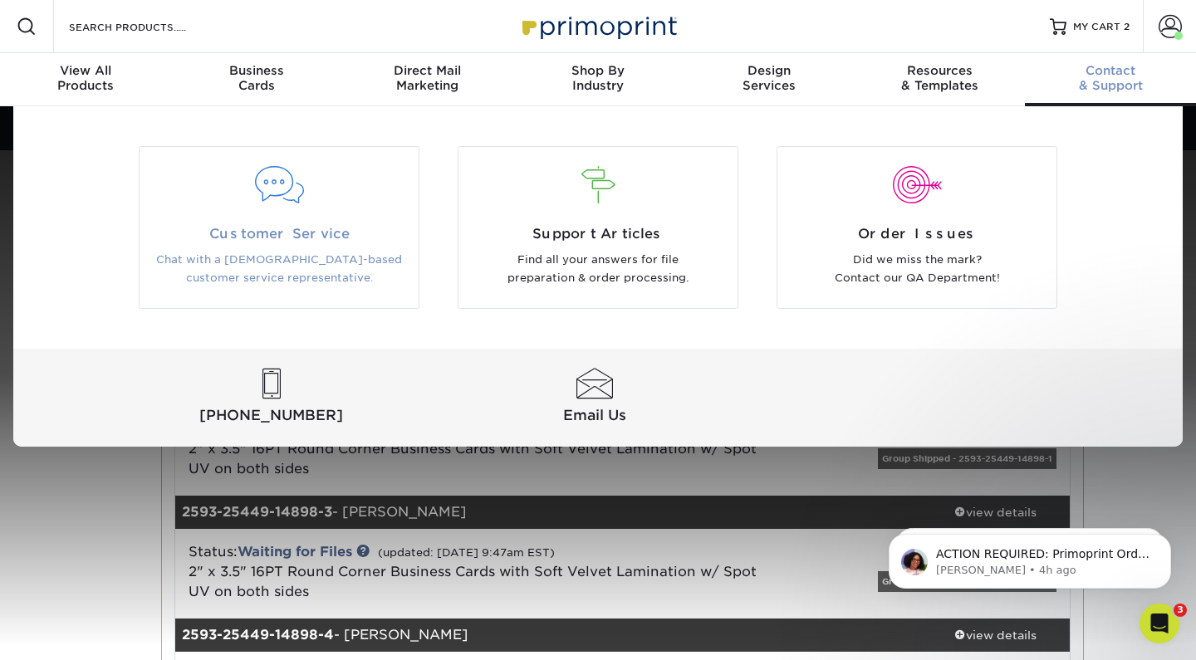  What do you see at coordinates (940, 78) in the screenshot?
I see `div: & Templates` at bounding box center [940, 78].